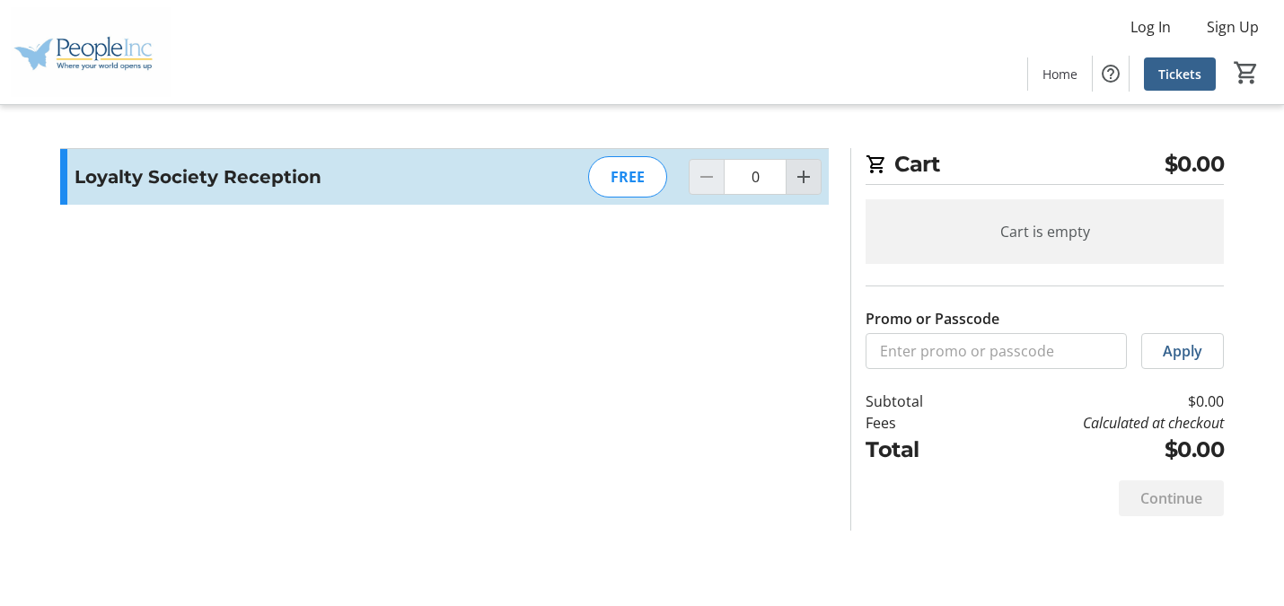 Image resolution: width=1284 pixels, height=606 pixels. I want to click on button: Apply, so click(1183, 351).